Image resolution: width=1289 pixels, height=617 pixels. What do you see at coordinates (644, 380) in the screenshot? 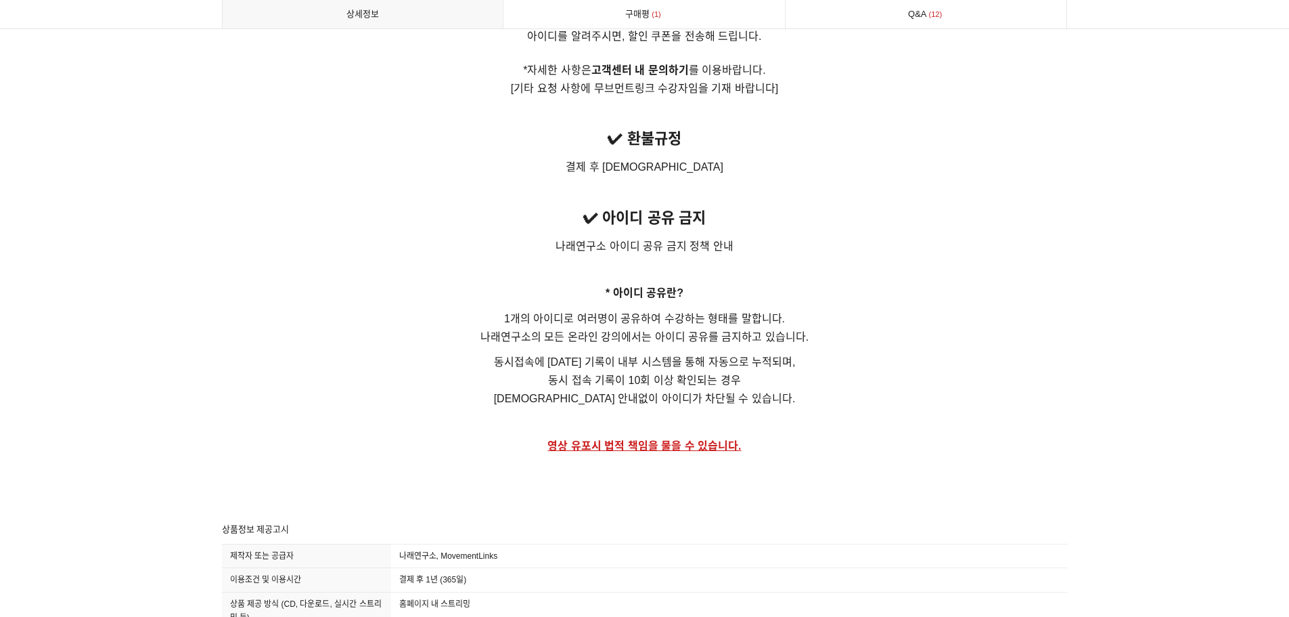
I see `span: 동시 접속 기록이 10회 이상 확인되는 경우` at bounding box center [644, 380].